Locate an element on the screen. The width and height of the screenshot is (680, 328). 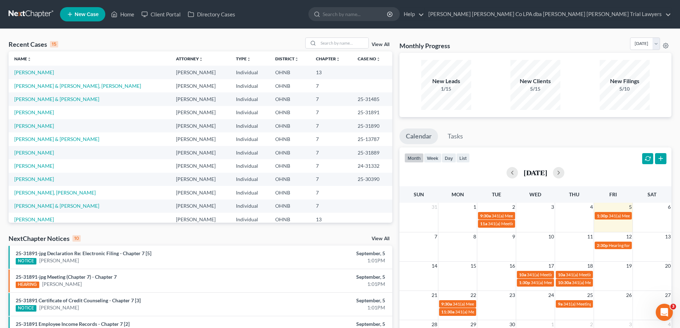
span: Thu is located at coordinates (574, 194).